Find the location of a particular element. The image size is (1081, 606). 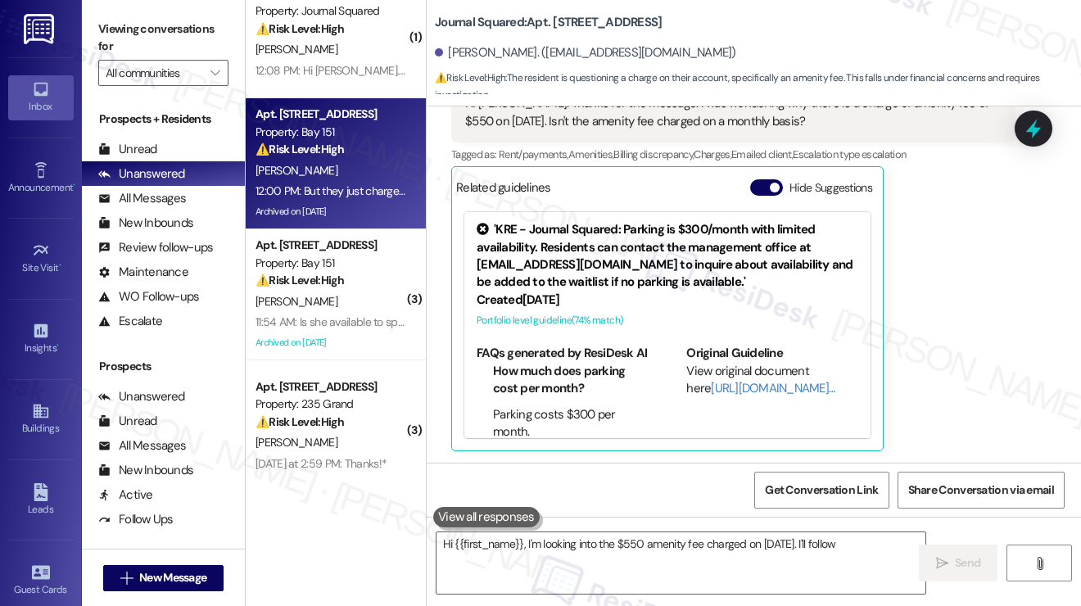

label: Hide Suggestions is located at coordinates (830, 187).